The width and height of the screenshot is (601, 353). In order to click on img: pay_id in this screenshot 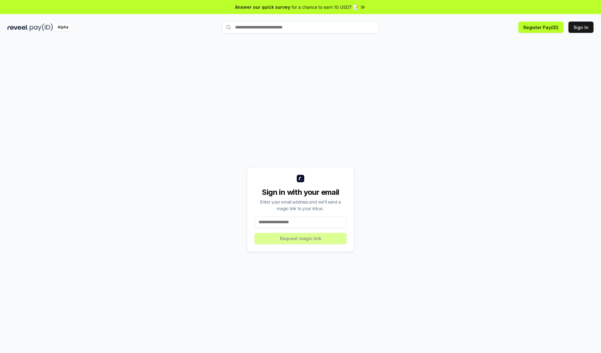, I will do `click(41, 27)`.